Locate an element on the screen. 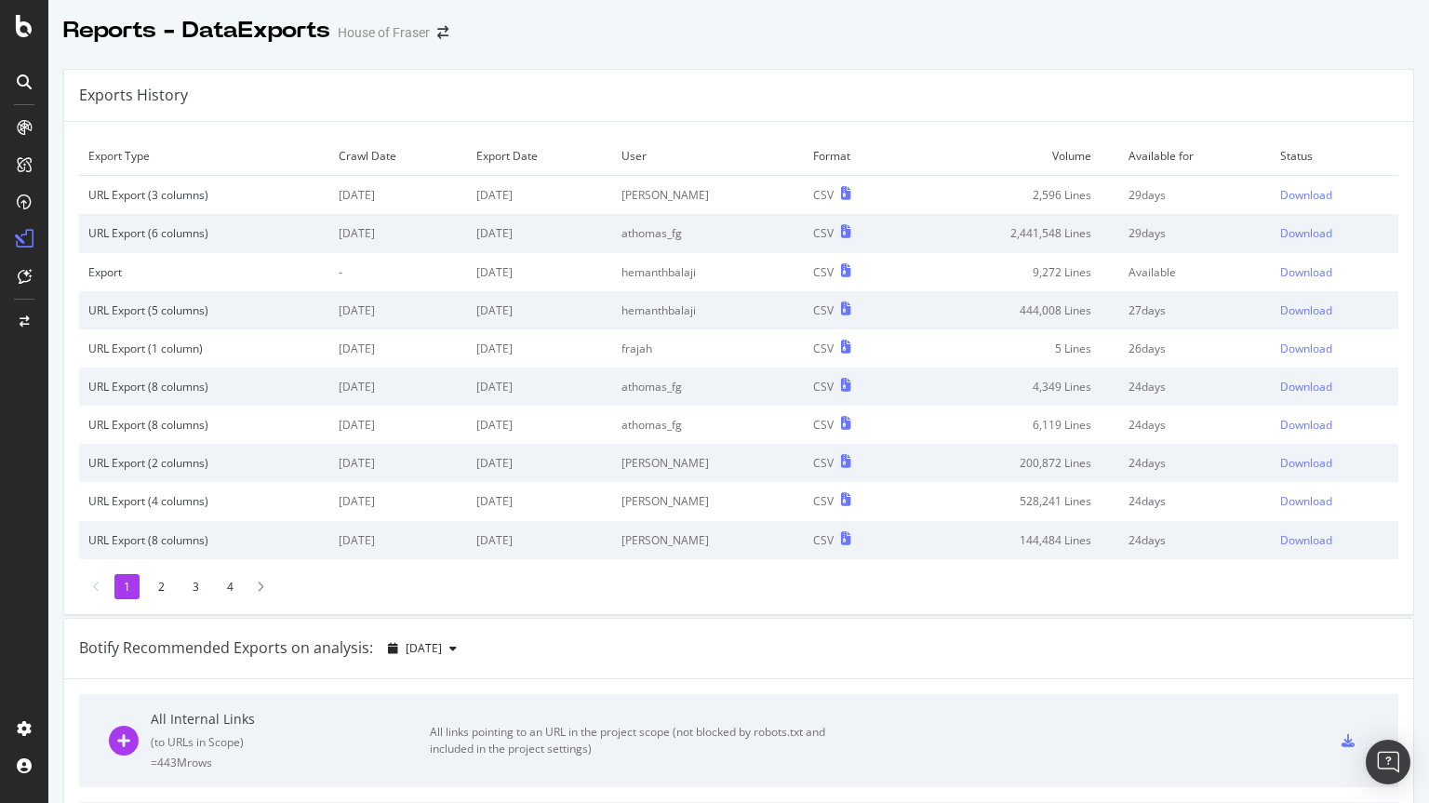  td: Status is located at coordinates (1334, 156).